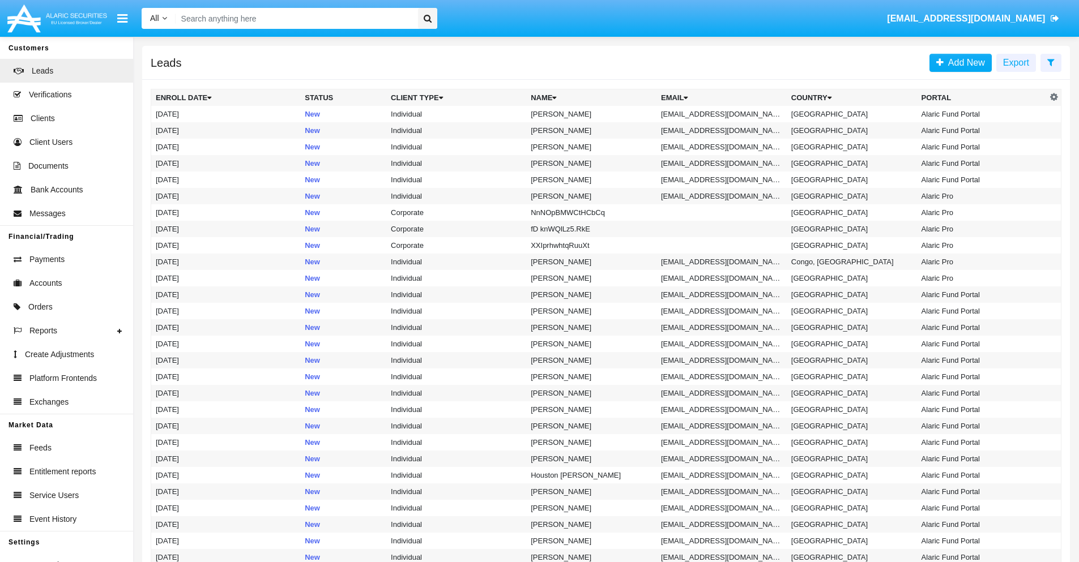  Describe the element at coordinates (343, 98) in the screenshot. I see `th: Status` at that location.